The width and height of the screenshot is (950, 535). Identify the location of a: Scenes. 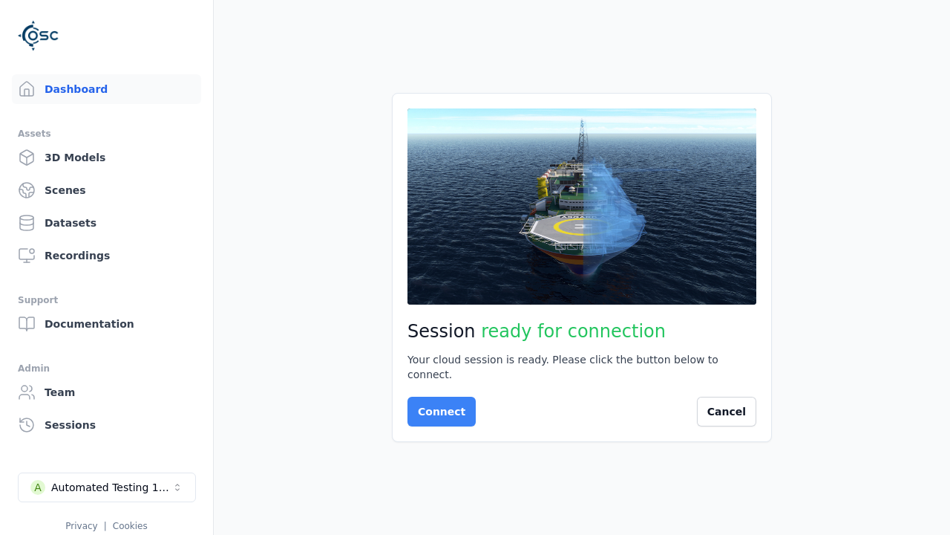
(106, 190).